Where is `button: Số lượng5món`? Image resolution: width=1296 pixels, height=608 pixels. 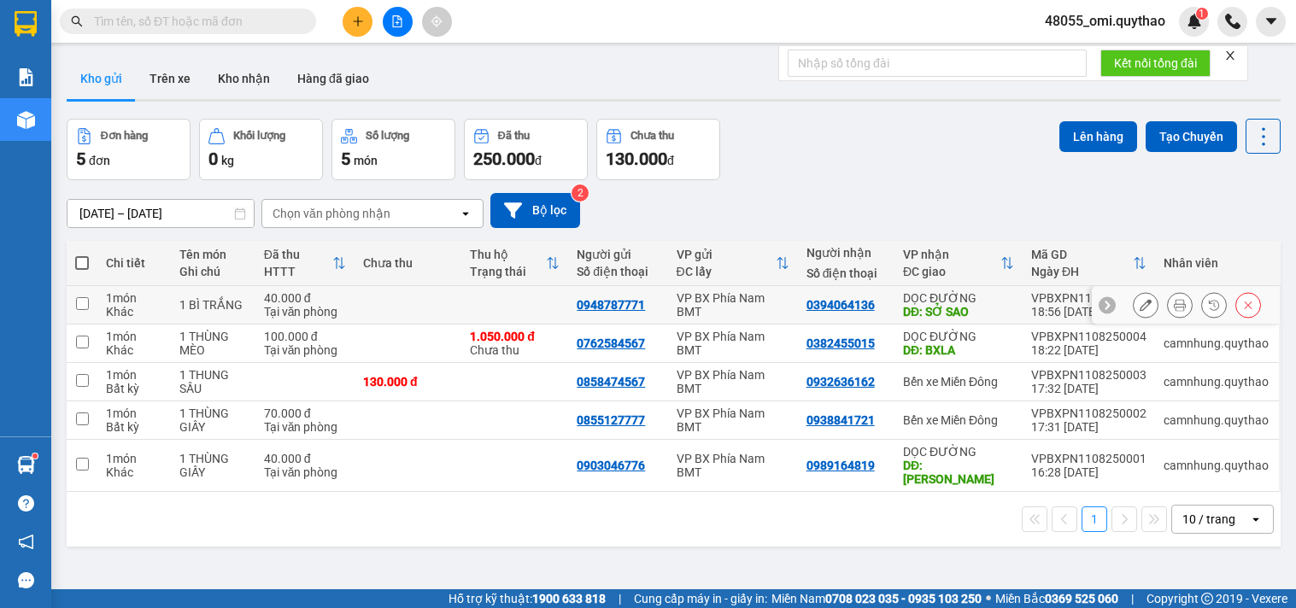
button: Số lượng5món is located at coordinates (393, 150).